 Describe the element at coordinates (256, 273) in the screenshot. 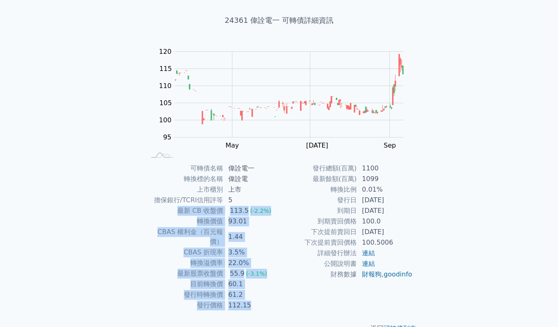

I see `span: (-3.1%)` at that location.